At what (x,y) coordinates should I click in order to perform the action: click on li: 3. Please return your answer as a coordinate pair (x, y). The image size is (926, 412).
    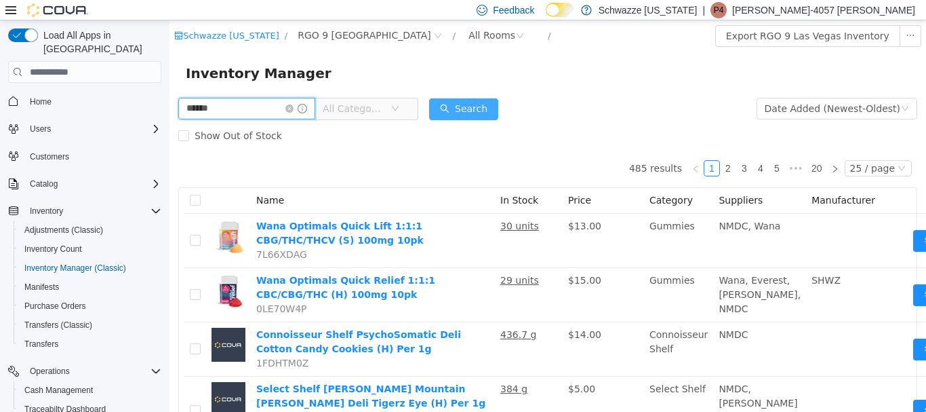
    Looking at the image, I should click on (575, 148).